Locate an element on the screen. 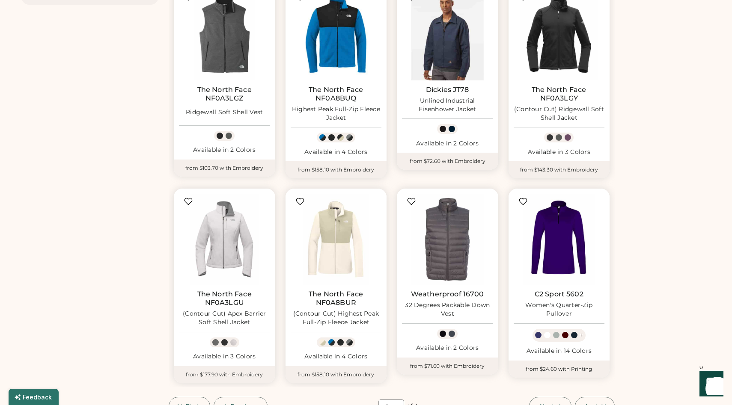 This screenshot has width=732, height=405. a: The North Face NF0A8BUR is located at coordinates (336, 299).